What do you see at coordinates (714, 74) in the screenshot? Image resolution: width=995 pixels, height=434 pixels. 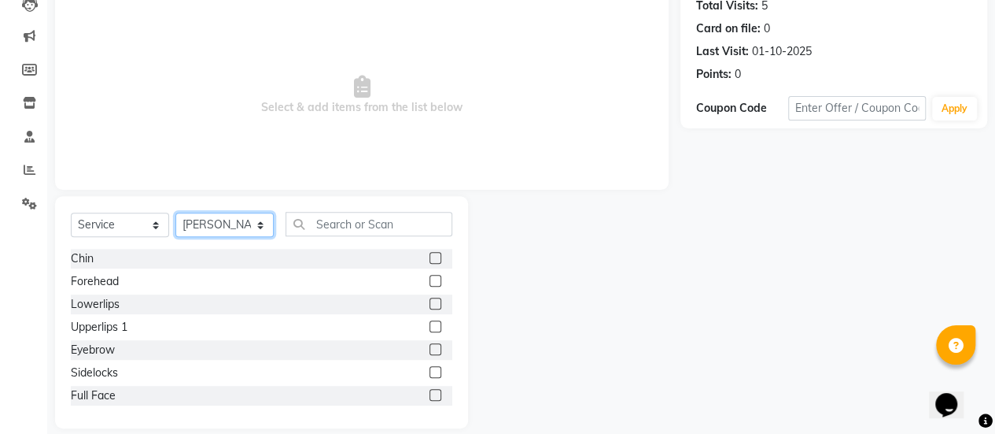 I see `div: Points:` at bounding box center [714, 74].